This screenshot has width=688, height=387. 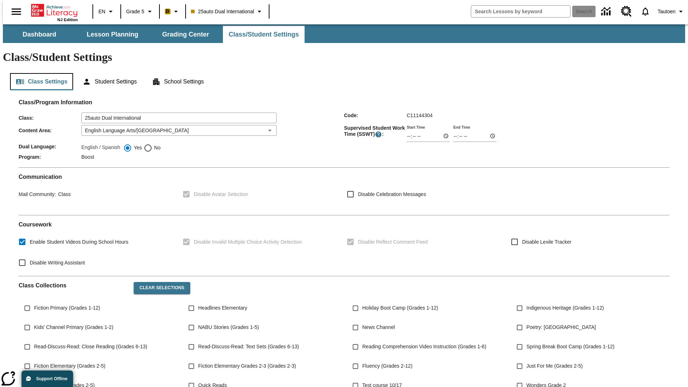 I want to click on span: Indigenous Heritage (Grades 1-12), so click(x=565, y=308).